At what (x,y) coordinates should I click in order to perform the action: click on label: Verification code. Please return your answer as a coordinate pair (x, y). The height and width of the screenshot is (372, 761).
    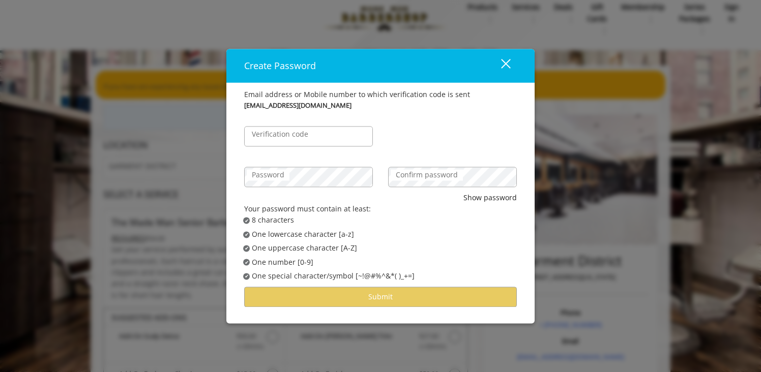
    Looking at the image, I should click on (280, 134).